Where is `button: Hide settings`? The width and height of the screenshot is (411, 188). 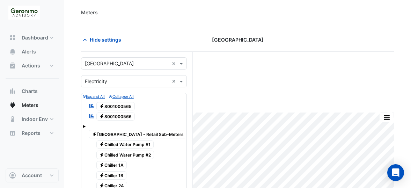
button: Hide settings is located at coordinates (103, 39).